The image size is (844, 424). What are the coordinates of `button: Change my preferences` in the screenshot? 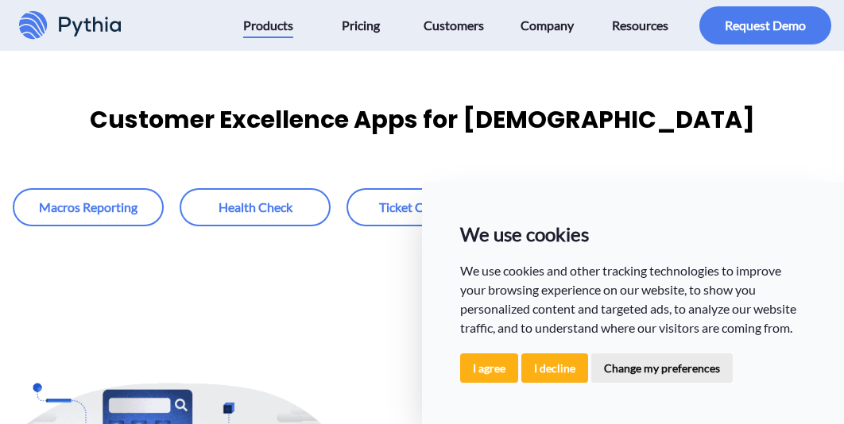 It's located at (662, 368).